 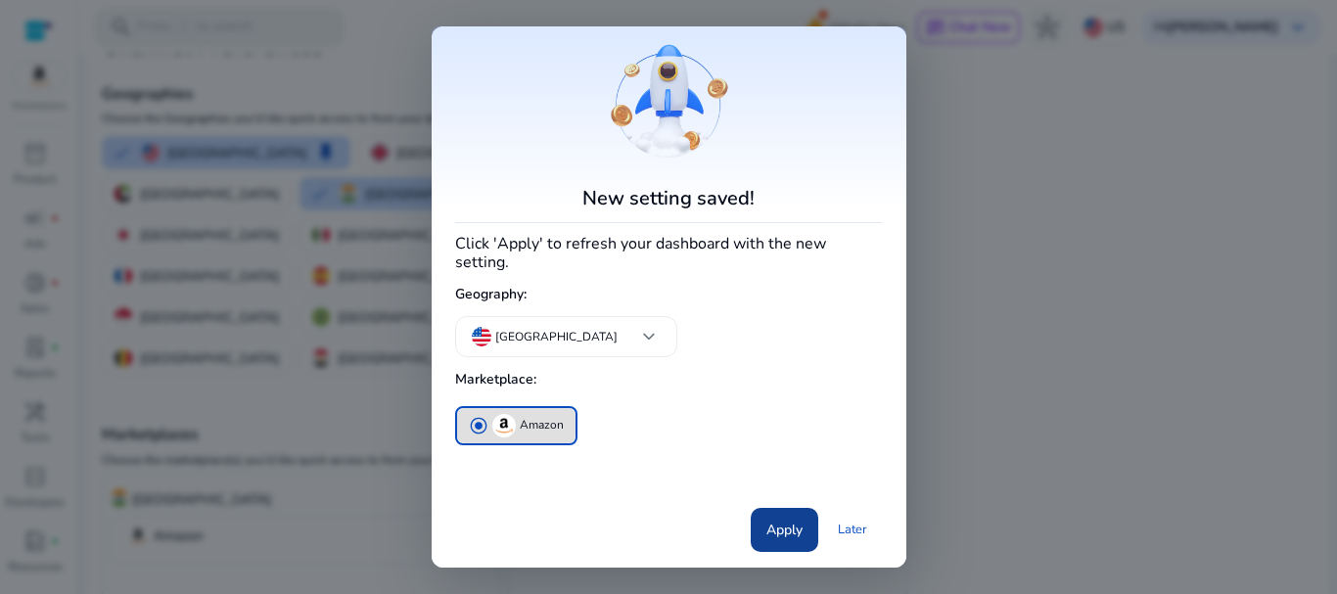 I want to click on button: Apply, so click(x=784, y=529).